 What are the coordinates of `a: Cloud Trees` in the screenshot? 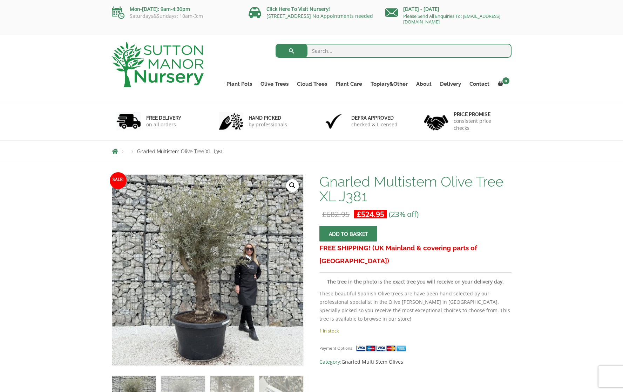 It's located at (312, 84).